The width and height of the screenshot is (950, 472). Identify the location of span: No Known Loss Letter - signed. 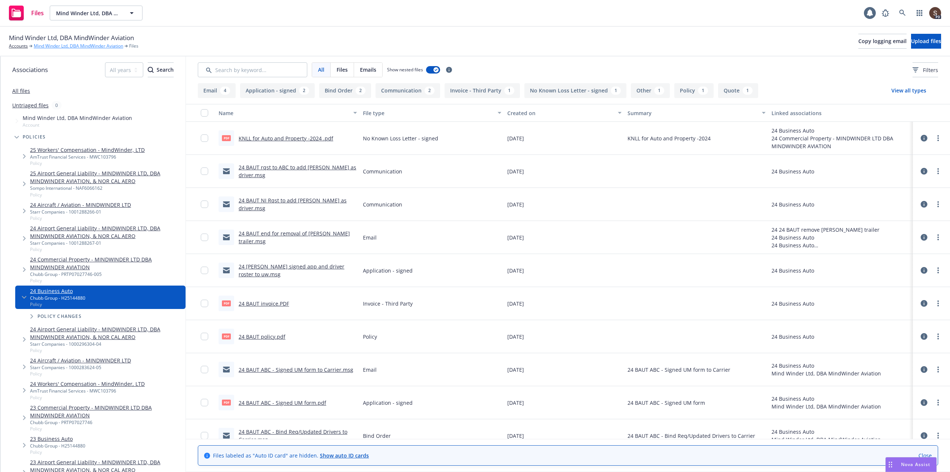
(401, 138).